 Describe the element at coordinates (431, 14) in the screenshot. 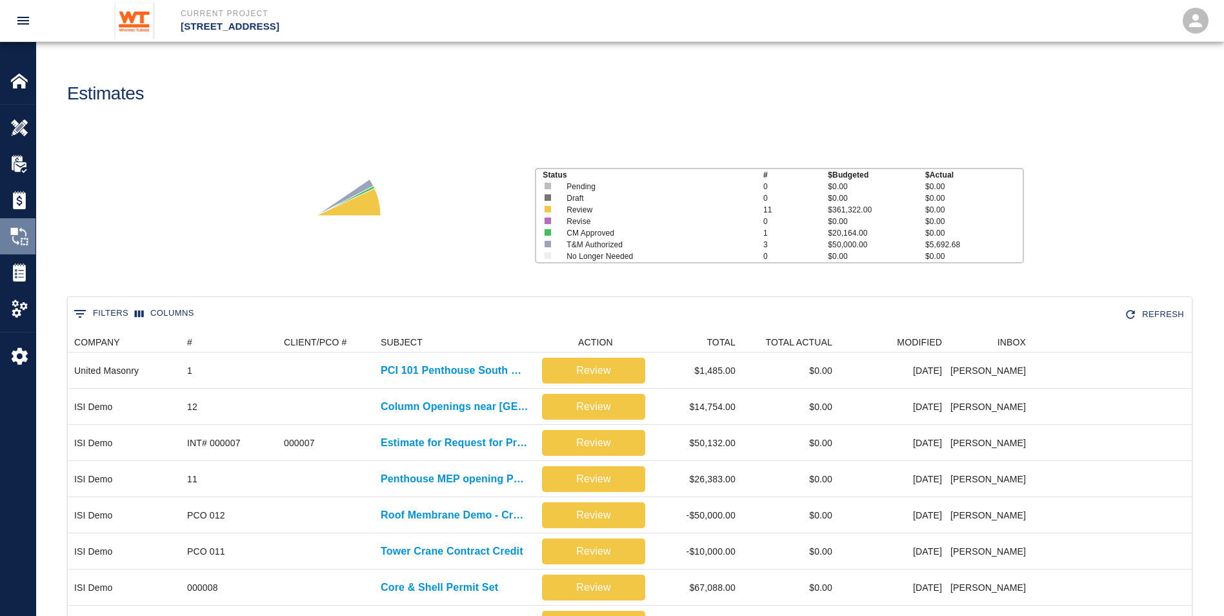

I see `p: Current Project` at that location.